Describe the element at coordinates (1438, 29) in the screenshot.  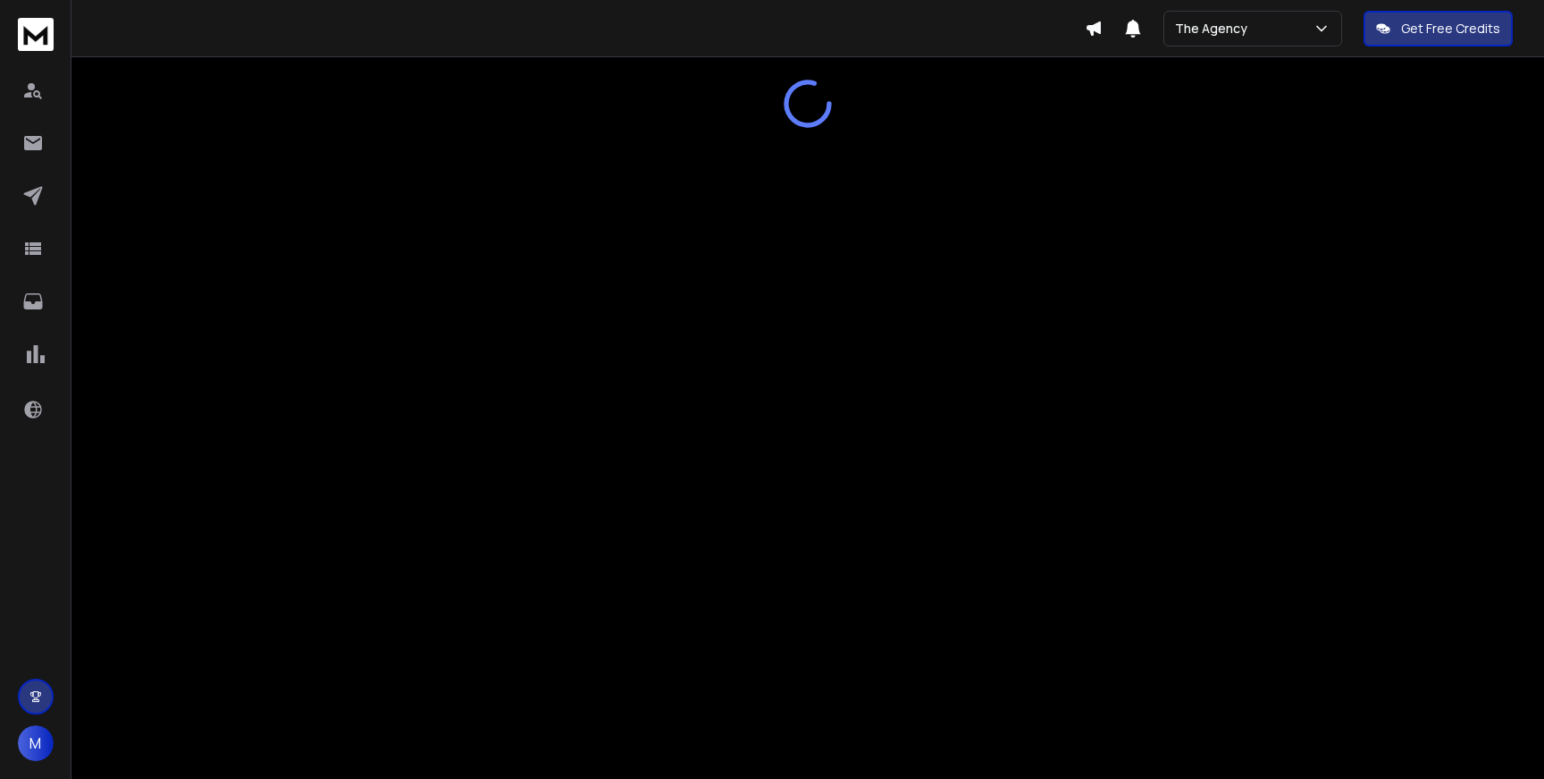
I see `button: Get Free Credits` at that location.